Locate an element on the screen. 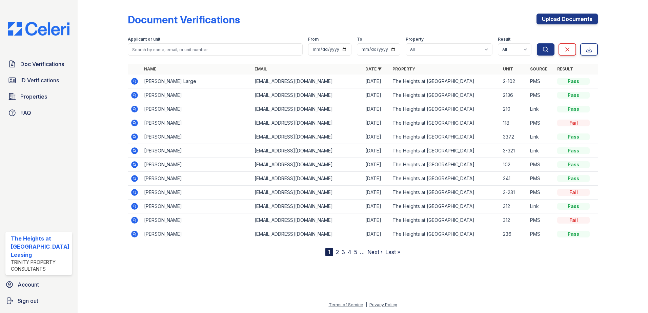 The image size is (648, 313). a: 3 is located at coordinates (344, 252).